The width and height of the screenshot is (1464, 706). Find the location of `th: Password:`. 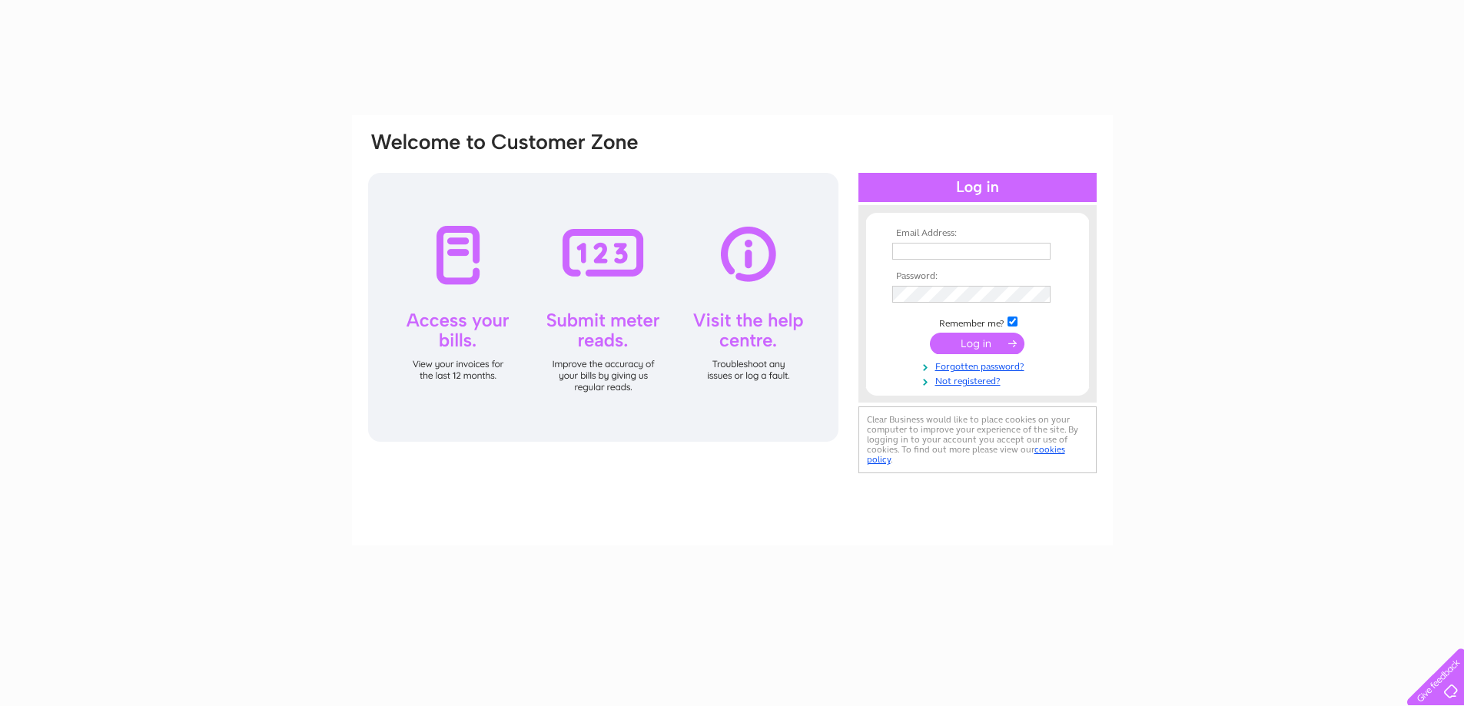

th: Password: is located at coordinates (978, 277).